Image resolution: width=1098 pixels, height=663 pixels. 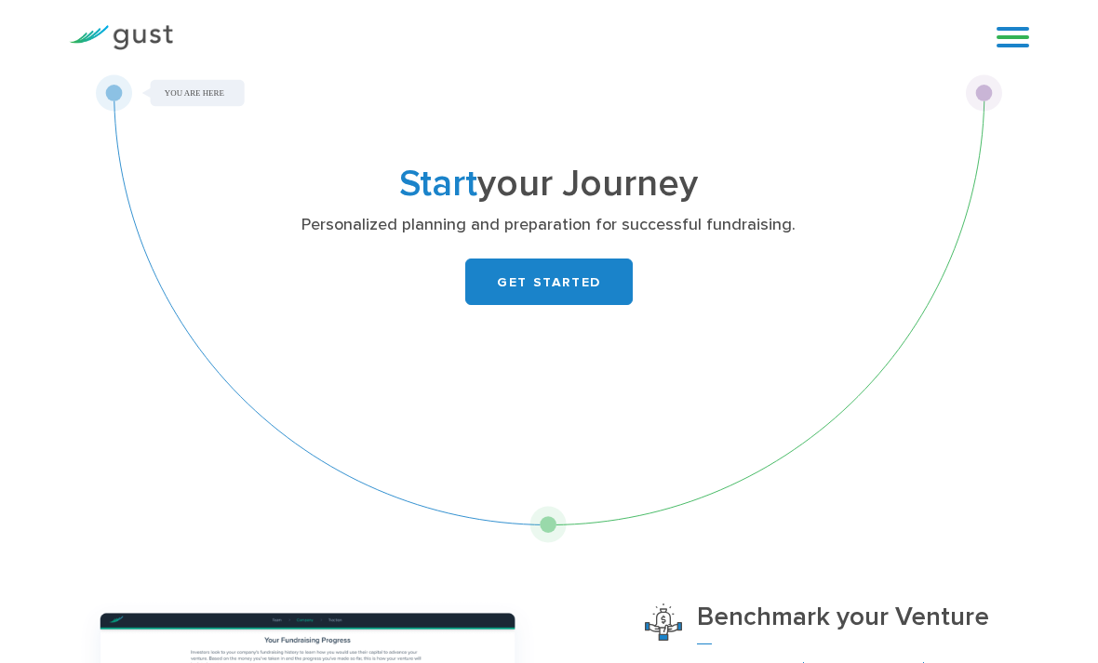 I want to click on span: Start, so click(x=438, y=183).